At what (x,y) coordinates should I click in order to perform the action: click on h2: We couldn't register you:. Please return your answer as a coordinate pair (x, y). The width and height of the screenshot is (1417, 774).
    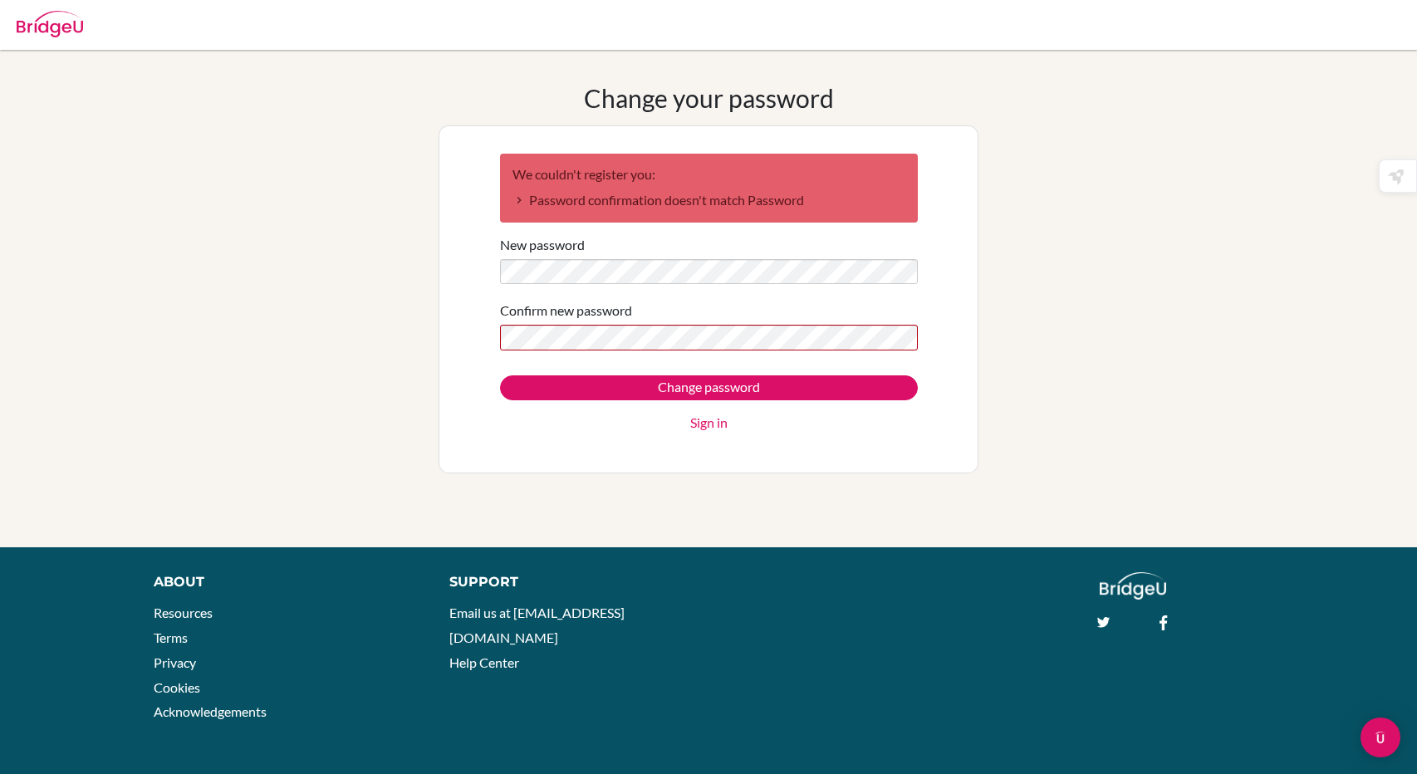
    Looking at the image, I should click on (708, 174).